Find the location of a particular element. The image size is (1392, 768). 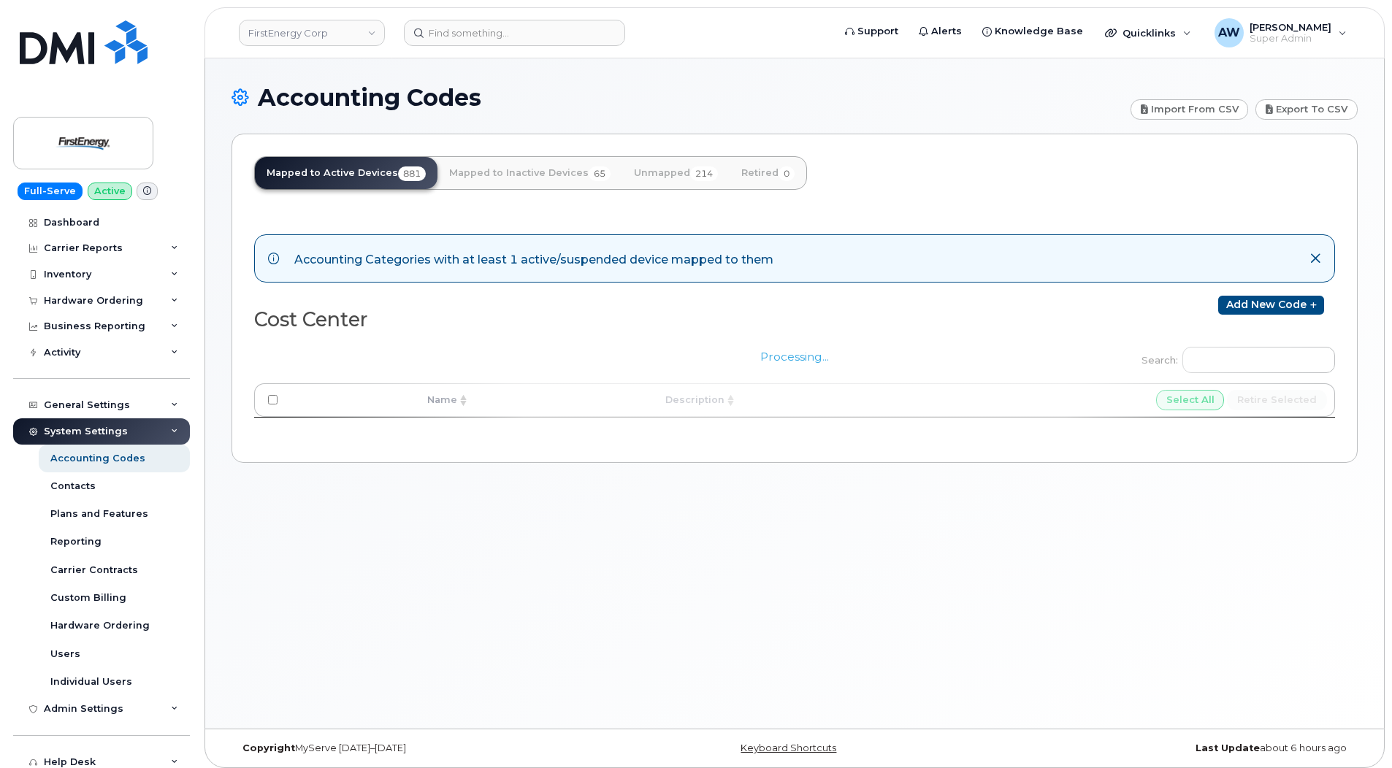

a: Import from CSV is located at coordinates (1190, 110).